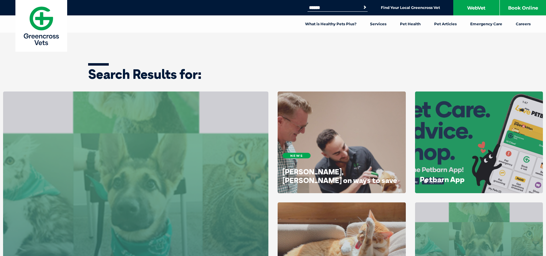 This screenshot has height=256, width=546. I want to click on a: Careers, so click(523, 24).